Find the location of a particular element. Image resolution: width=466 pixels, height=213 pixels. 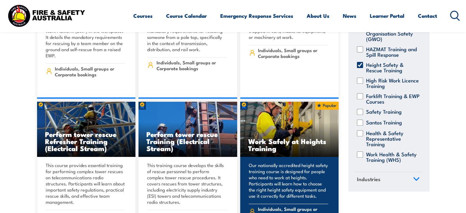

label: HAZMAT Training and Spill Response is located at coordinates (393, 52).